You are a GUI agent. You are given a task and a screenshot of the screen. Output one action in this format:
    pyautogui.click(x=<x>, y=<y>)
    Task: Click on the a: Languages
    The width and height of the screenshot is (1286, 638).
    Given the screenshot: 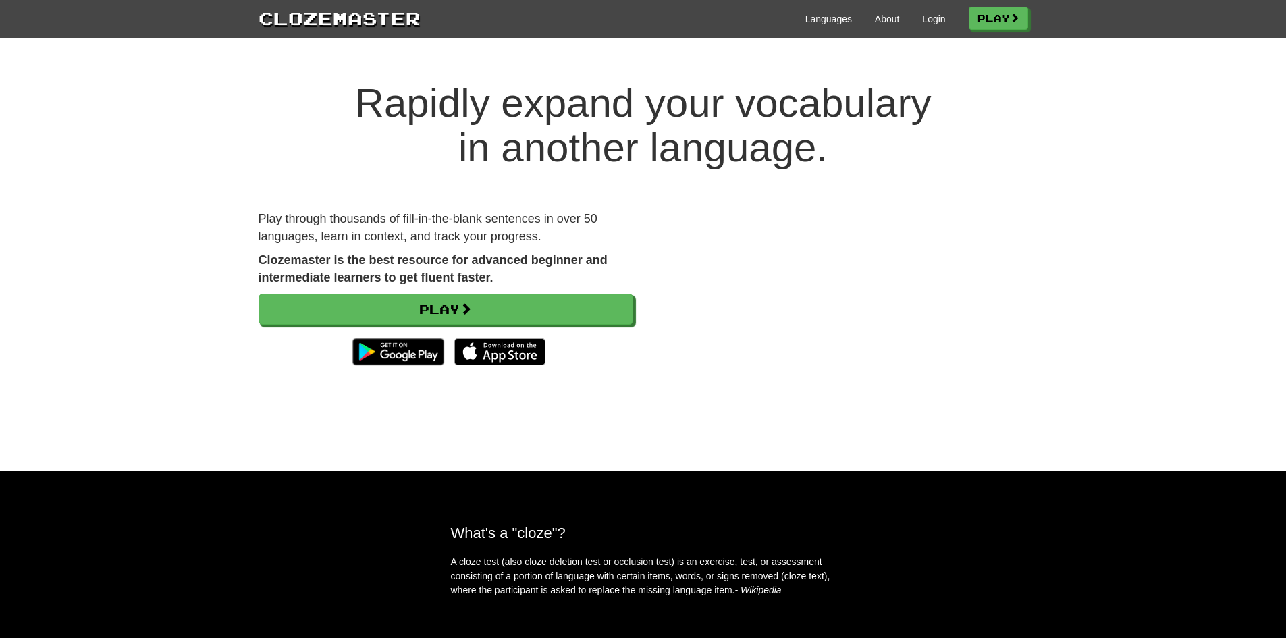 What is the action you would take?
    pyautogui.click(x=828, y=19)
    